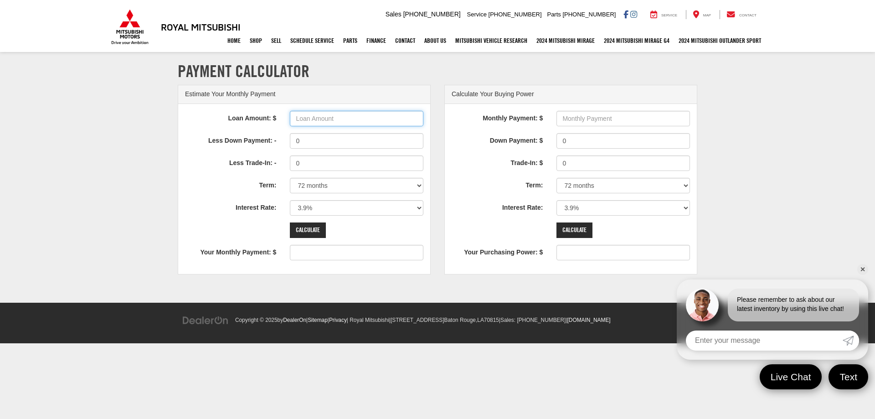  I want to click on span: Live Chat, so click(791, 377).